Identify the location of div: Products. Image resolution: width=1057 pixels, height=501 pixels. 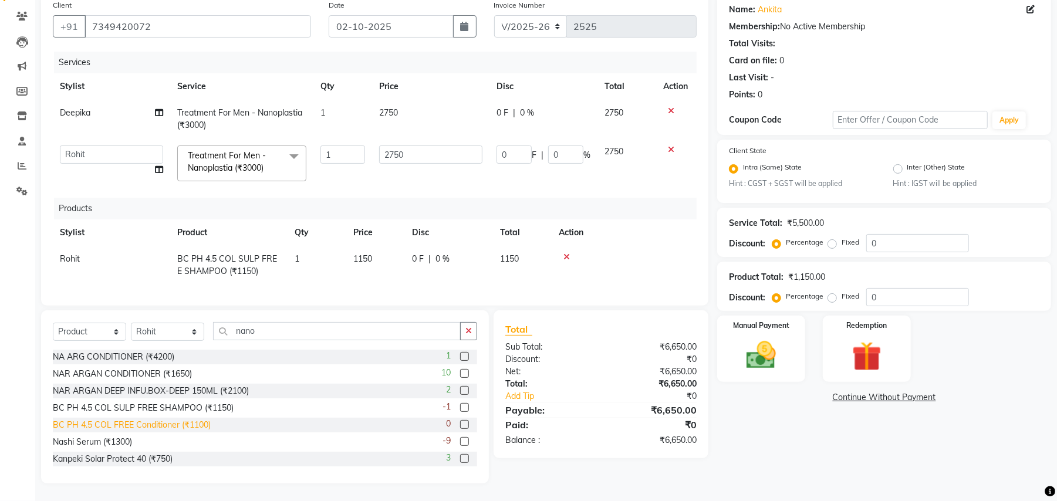
(380, 208).